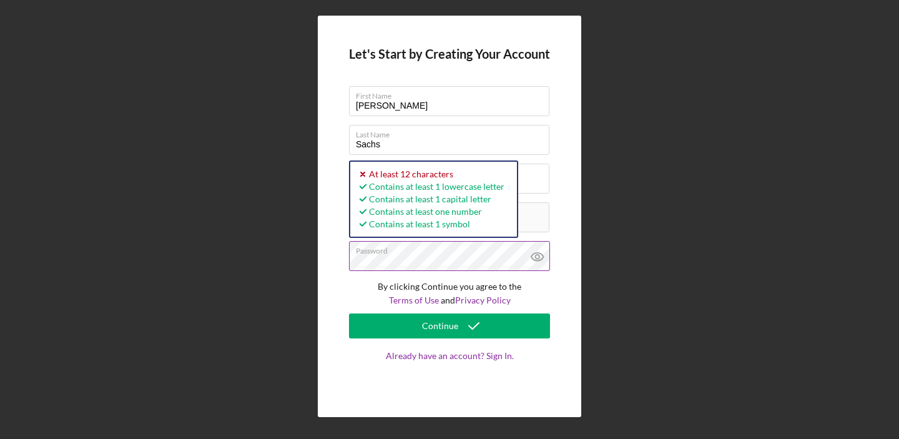  I want to click on div: Contains at least 1 capital letter, so click(430, 199).